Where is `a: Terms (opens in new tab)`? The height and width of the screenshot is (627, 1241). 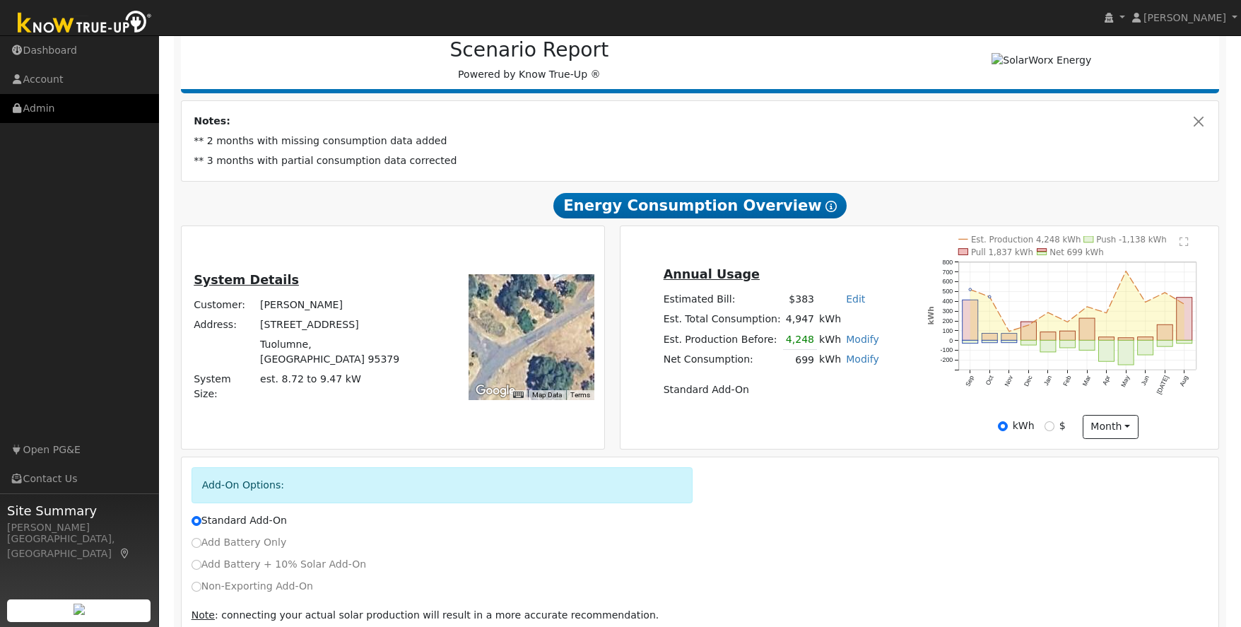
a: Terms (opens in new tab) is located at coordinates (580, 394).